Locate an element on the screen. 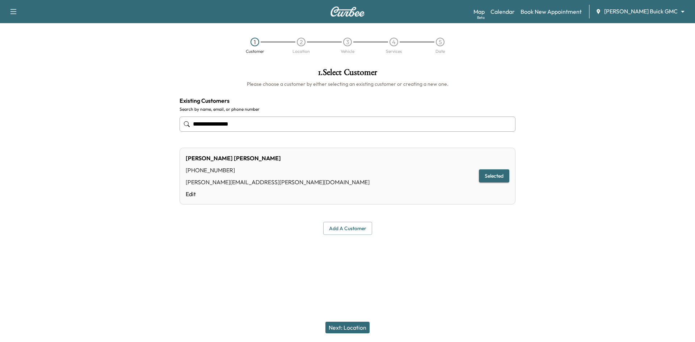  div: 4 is located at coordinates (394, 42).